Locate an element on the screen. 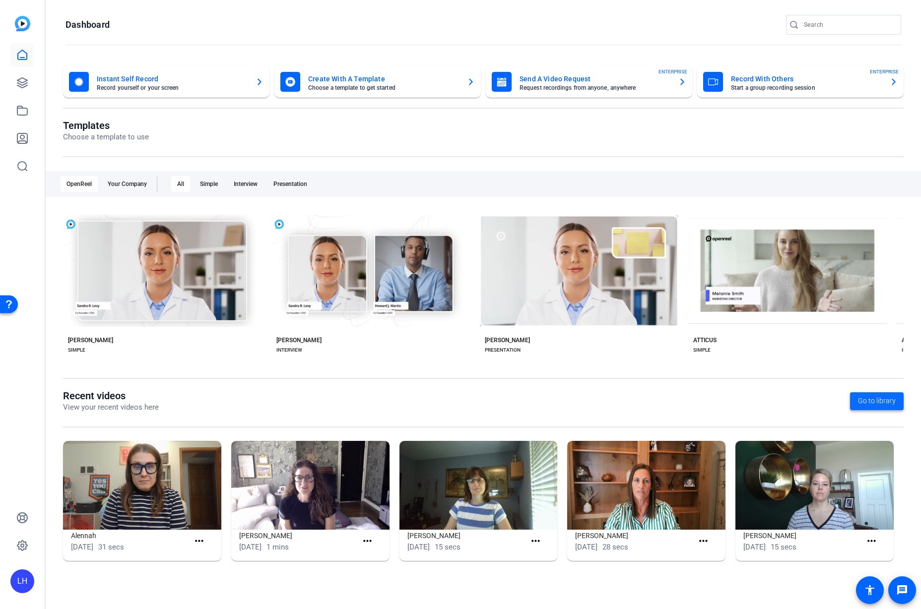  h1: Dashboard is located at coordinates (87, 25).